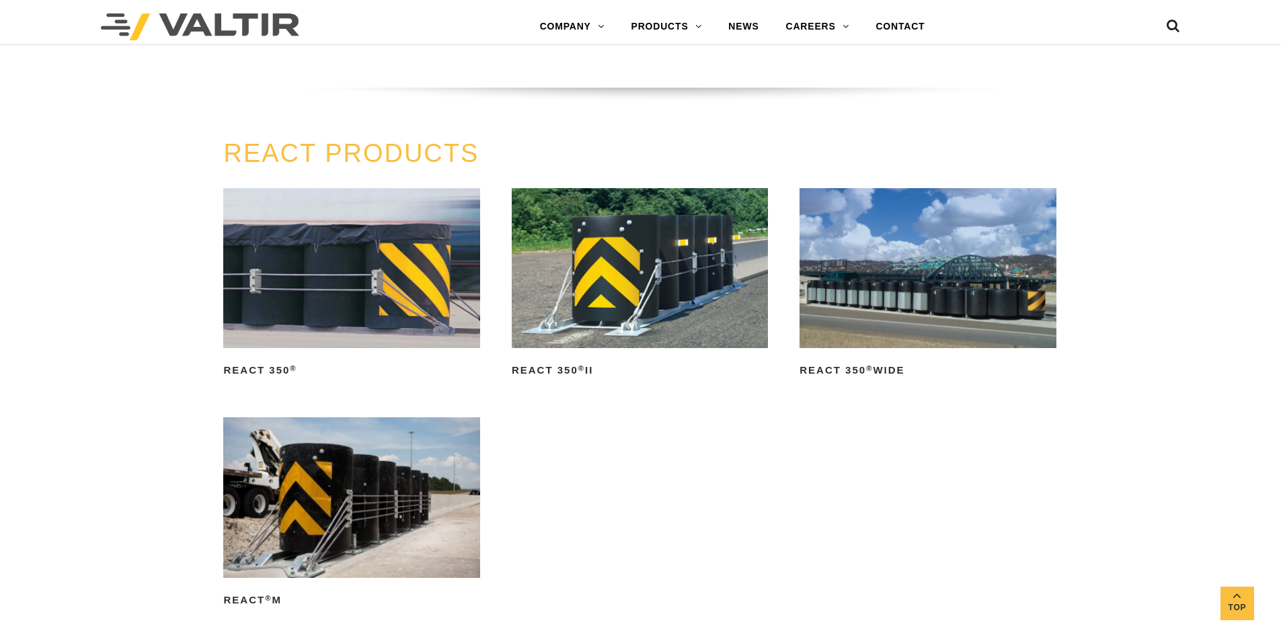 Image resolution: width=1281 pixels, height=635 pixels. What do you see at coordinates (200, 27) in the screenshot?
I see `img: Valtir` at bounding box center [200, 27].